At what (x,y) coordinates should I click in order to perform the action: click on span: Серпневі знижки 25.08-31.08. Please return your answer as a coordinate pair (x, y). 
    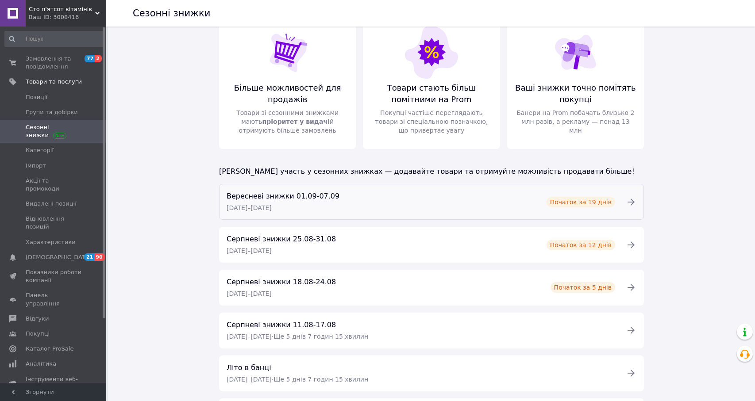
    Looking at the image, I should click on (281, 239).